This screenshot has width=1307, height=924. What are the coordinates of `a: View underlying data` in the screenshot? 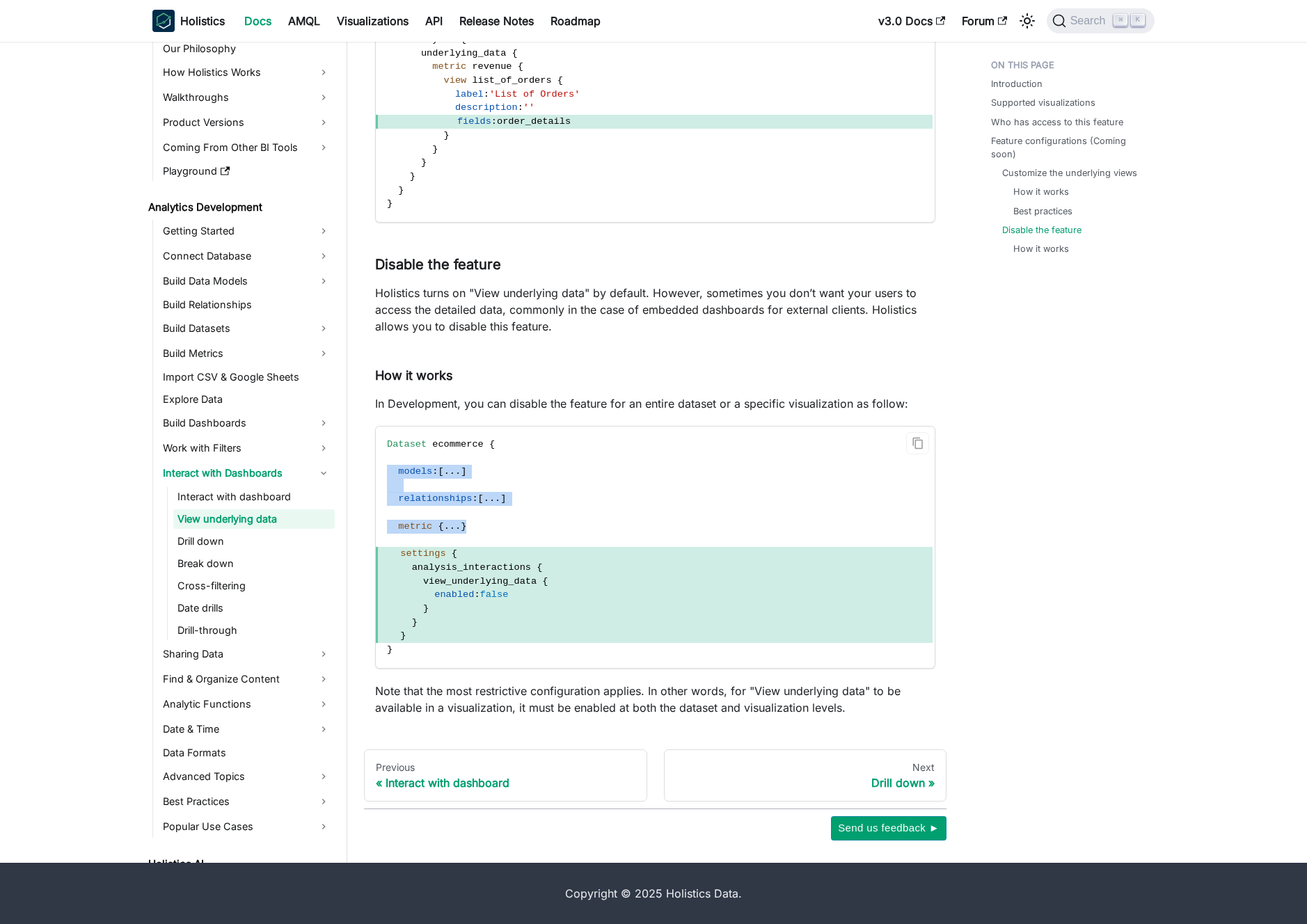 It's located at (254, 519).